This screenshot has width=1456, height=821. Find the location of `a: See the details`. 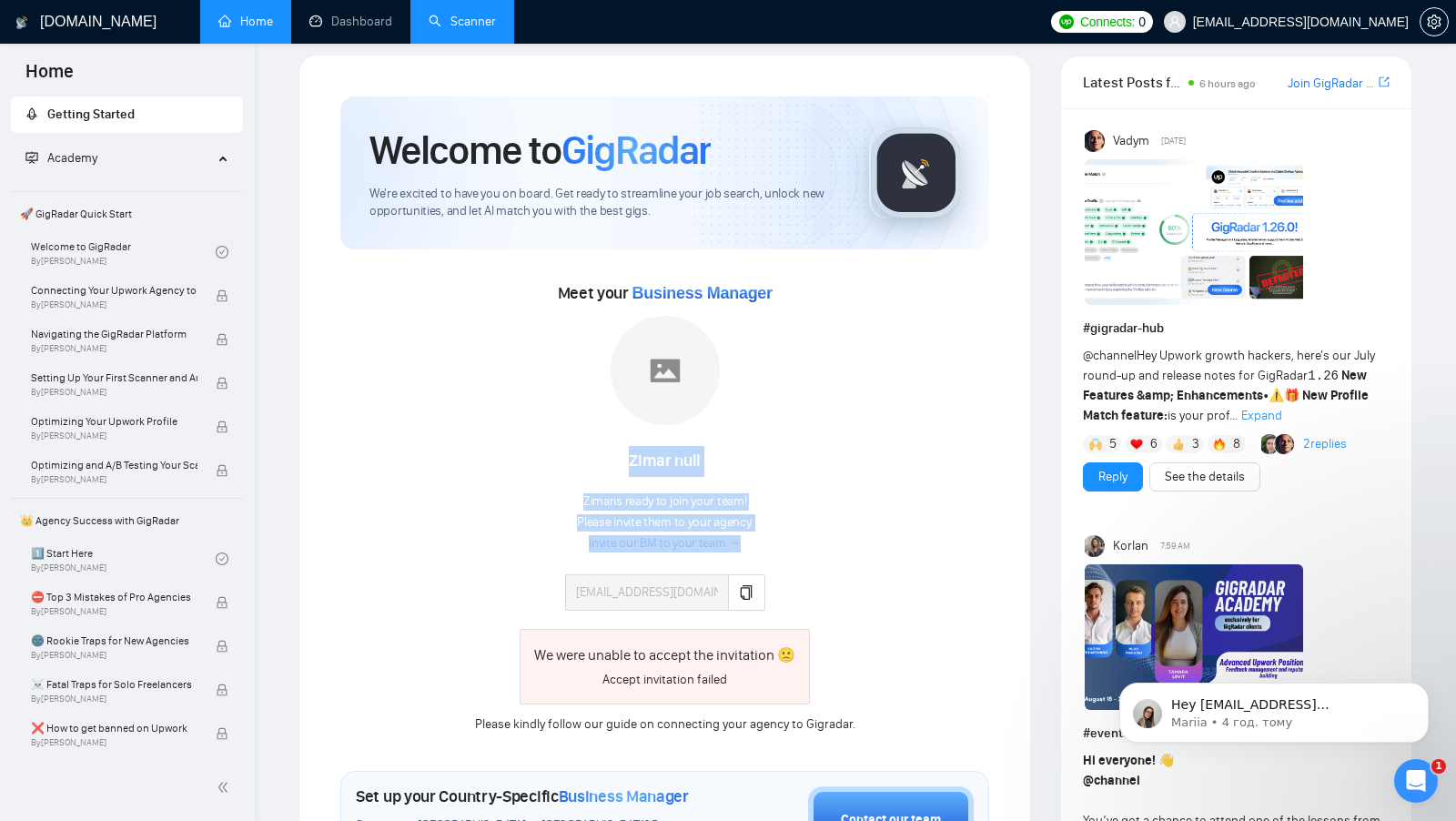

a: See the details is located at coordinates (1205, 477).